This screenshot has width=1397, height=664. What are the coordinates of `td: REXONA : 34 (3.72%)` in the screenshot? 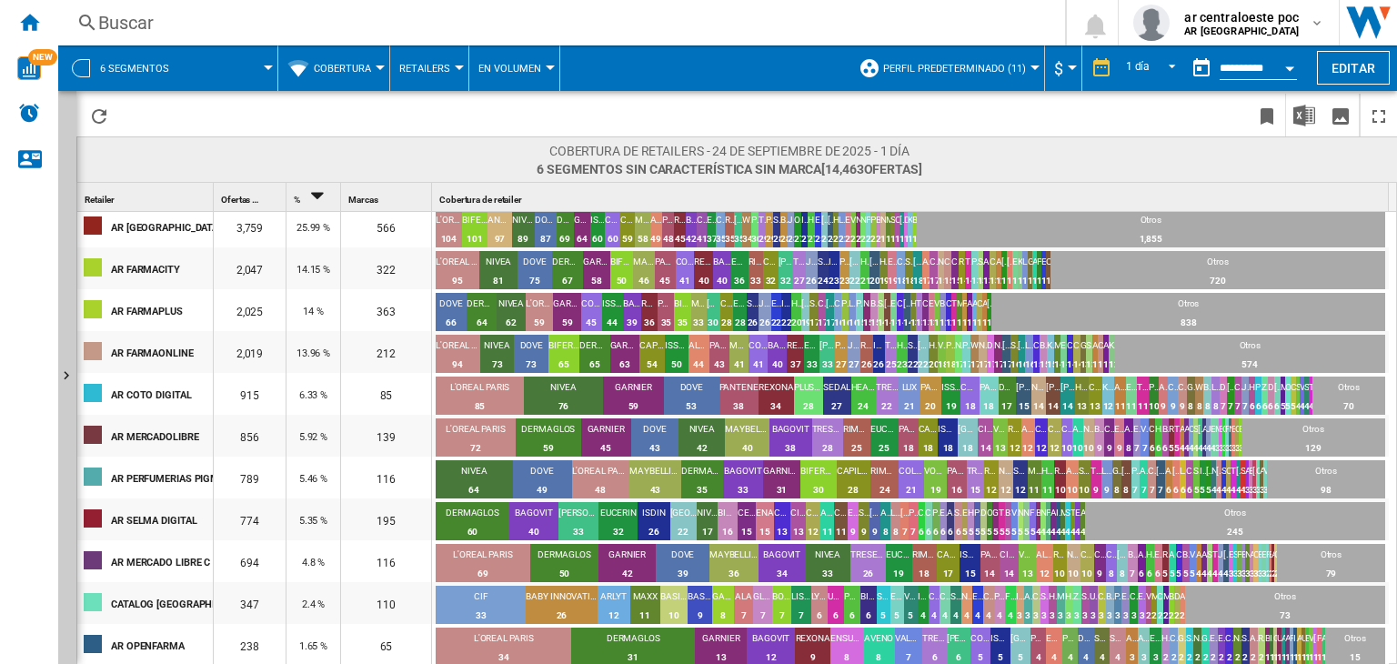 It's located at (776, 398).